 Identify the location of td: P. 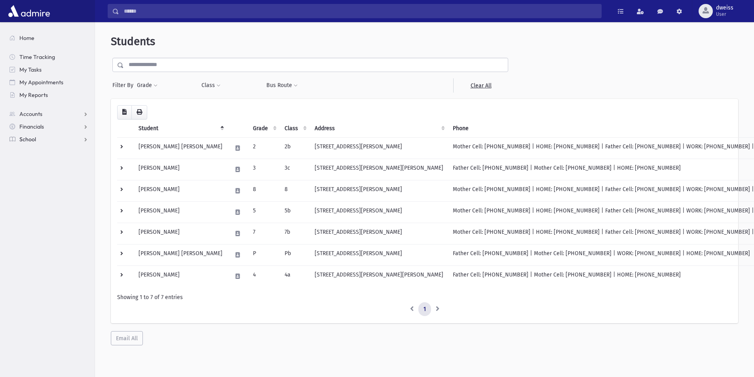
(264, 255).